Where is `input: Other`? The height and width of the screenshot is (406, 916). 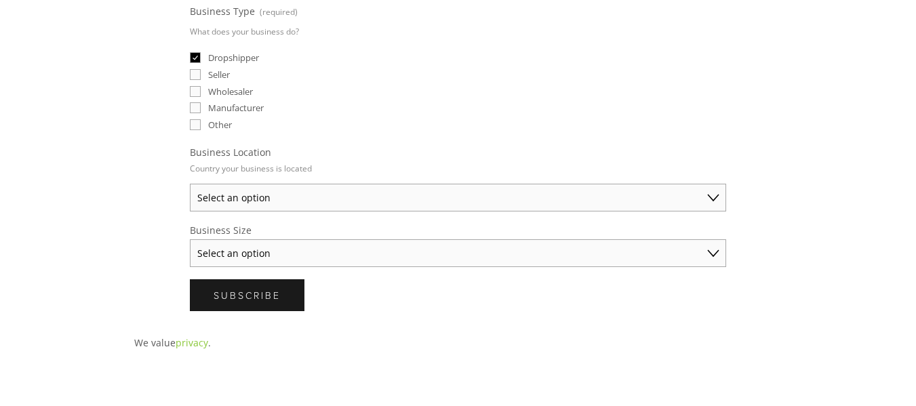
input: Other is located at coordinates (195, 125).